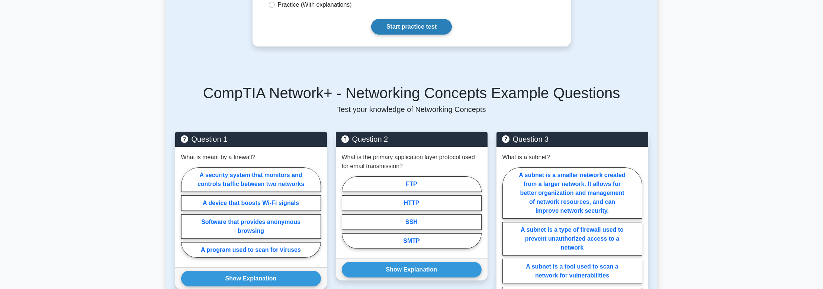 This screenshot has height=289, width=823. Describe the element at coordinates (412, 222) in the screenshot. I see `label: SSH` at that location.